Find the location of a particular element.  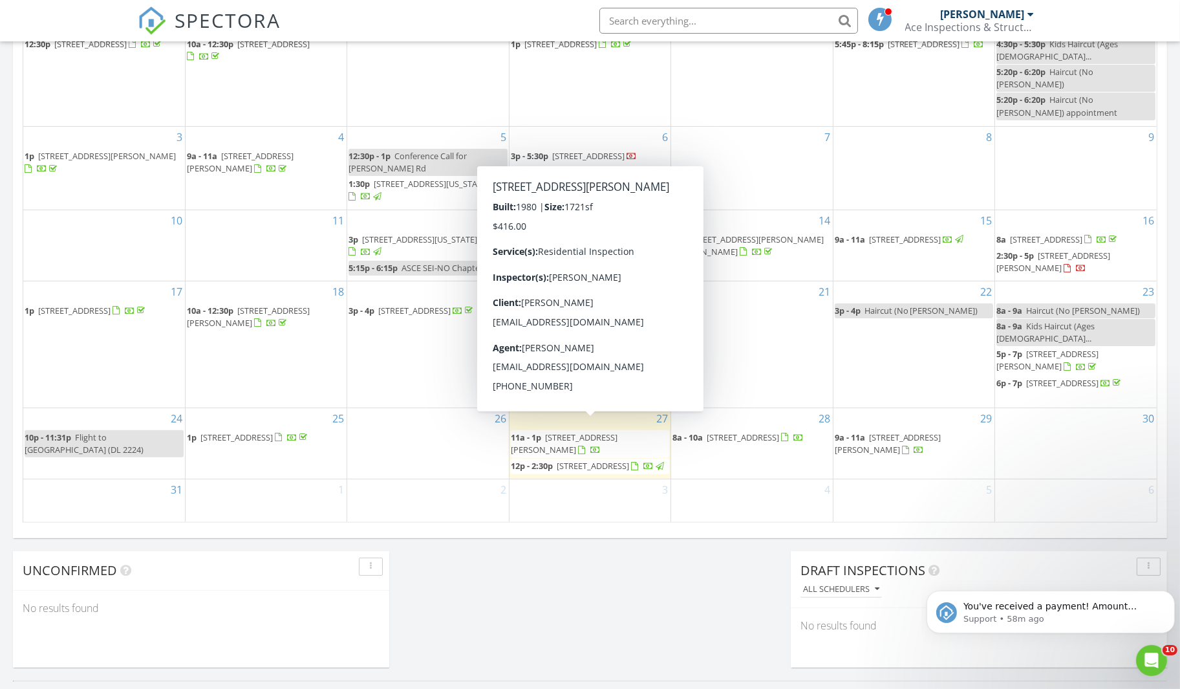

span: 3p - 4p is located at coordinates (362, 310).